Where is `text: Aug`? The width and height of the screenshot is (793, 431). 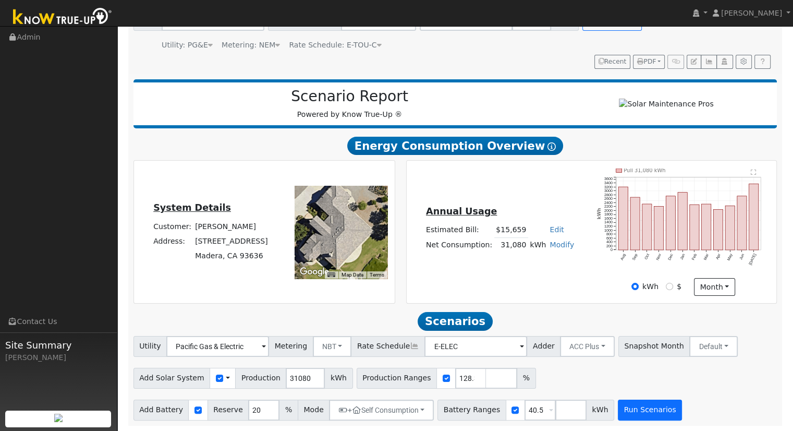
text: Aug is located at coordinates (623, 257).